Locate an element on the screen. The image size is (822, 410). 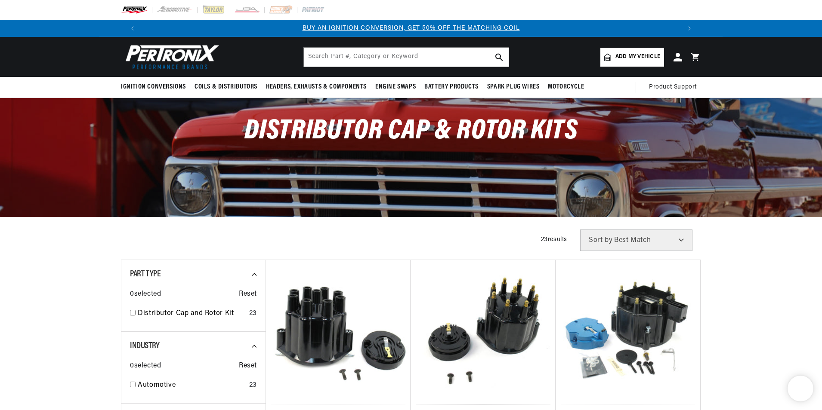
span: Spark Plug Wires is located at coordinates (513, 87).